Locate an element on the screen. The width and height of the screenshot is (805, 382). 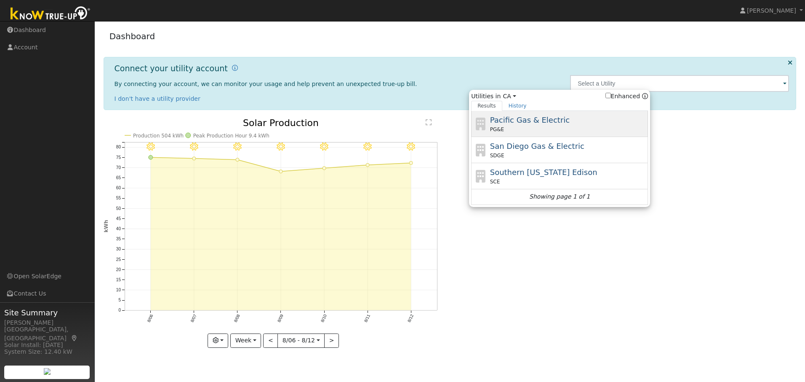
text: 60 is located at coordinates (118, 188).